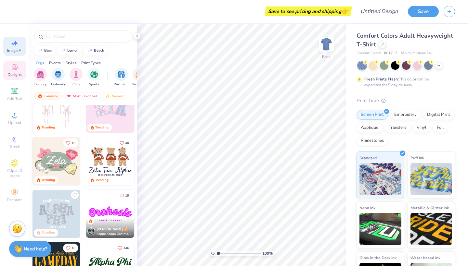 This screenshot has height=266, width=468. I want to click on img: topCreatorCrown.gif, so click(126, 229).